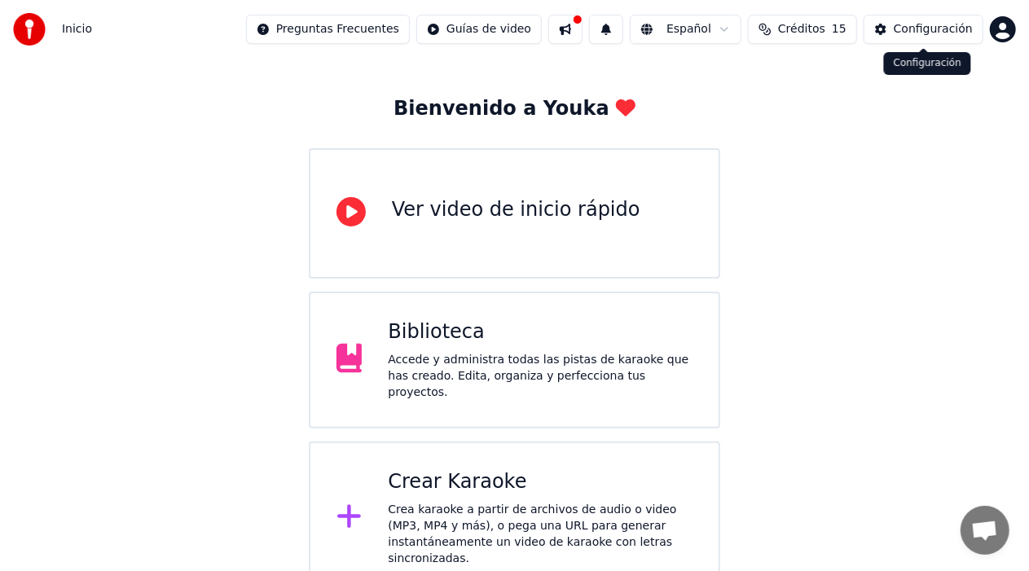  I want to click on button: Guías de video, so click(479, 29).